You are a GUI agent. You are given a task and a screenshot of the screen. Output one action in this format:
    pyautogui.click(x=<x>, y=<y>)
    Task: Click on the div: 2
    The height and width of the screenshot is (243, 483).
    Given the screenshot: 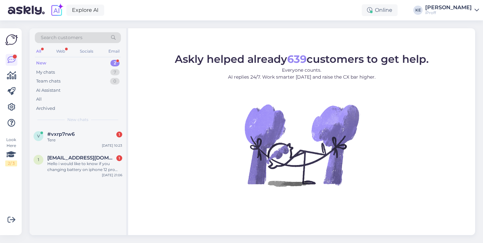 What is the action you would take?
    pyautogui.click(x=115, y=63)
    